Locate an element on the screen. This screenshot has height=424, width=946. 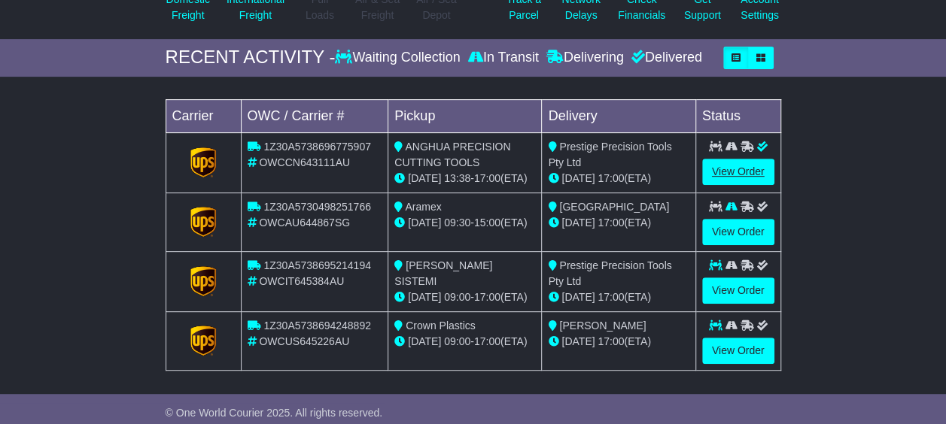
td: Delivery is located at coordinates (619, 116).